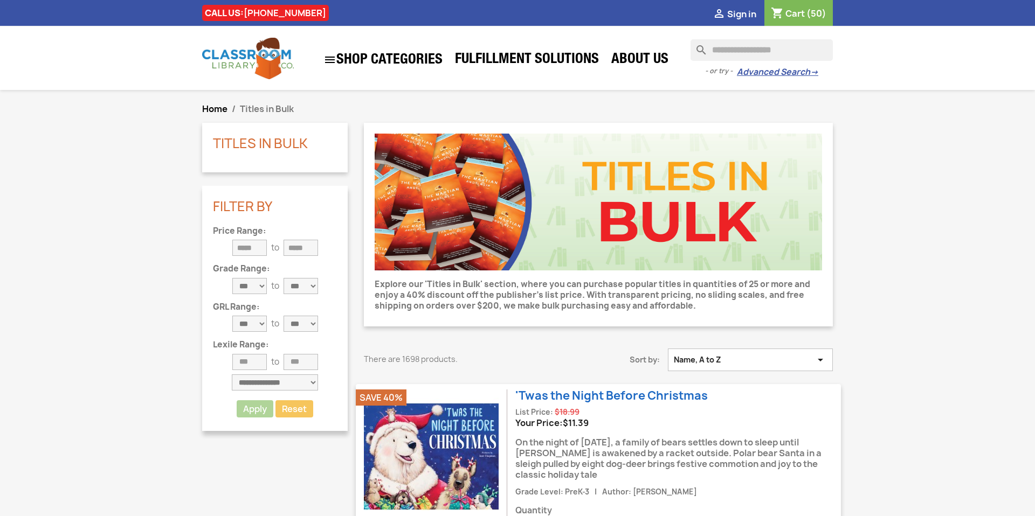 The image size is (1035, 516). I want to click on button: Sort by selection, so click(750, 360).